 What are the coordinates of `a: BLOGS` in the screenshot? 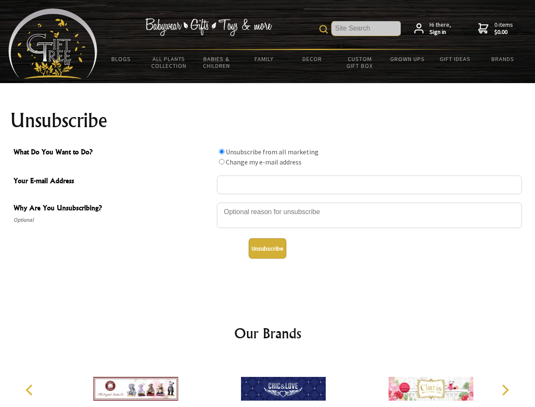 It's located at (121, 59).